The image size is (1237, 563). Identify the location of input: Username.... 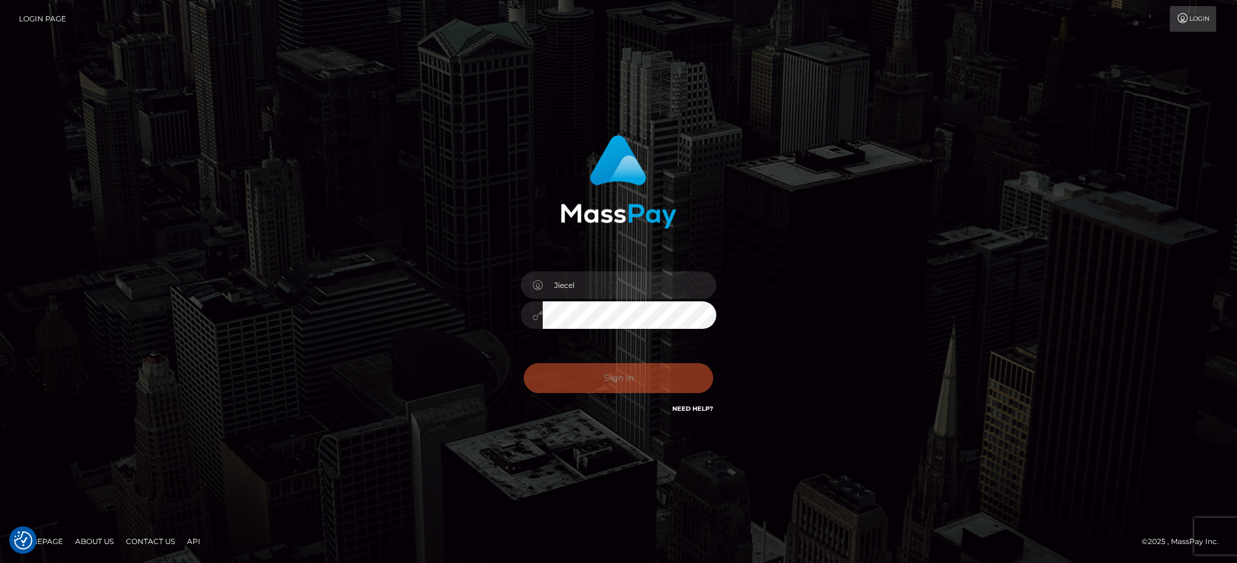
(630, 285).